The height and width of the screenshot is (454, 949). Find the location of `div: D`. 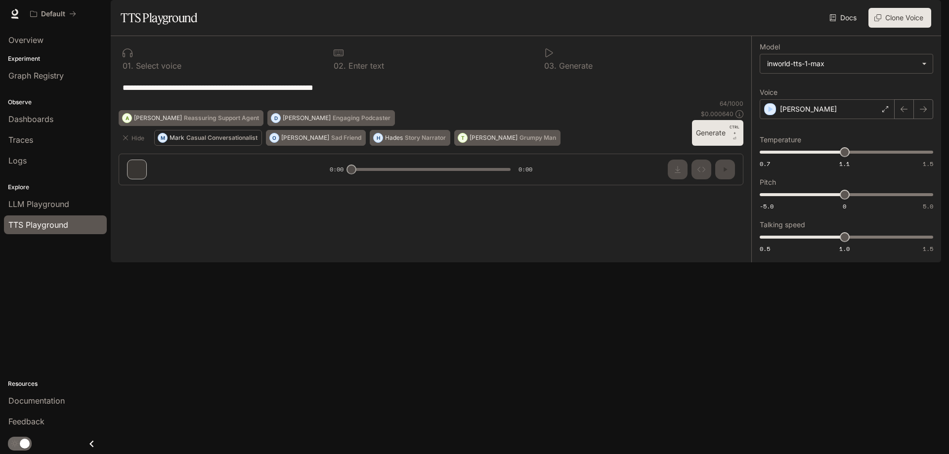

div: D is located at coordinates (276, 118).